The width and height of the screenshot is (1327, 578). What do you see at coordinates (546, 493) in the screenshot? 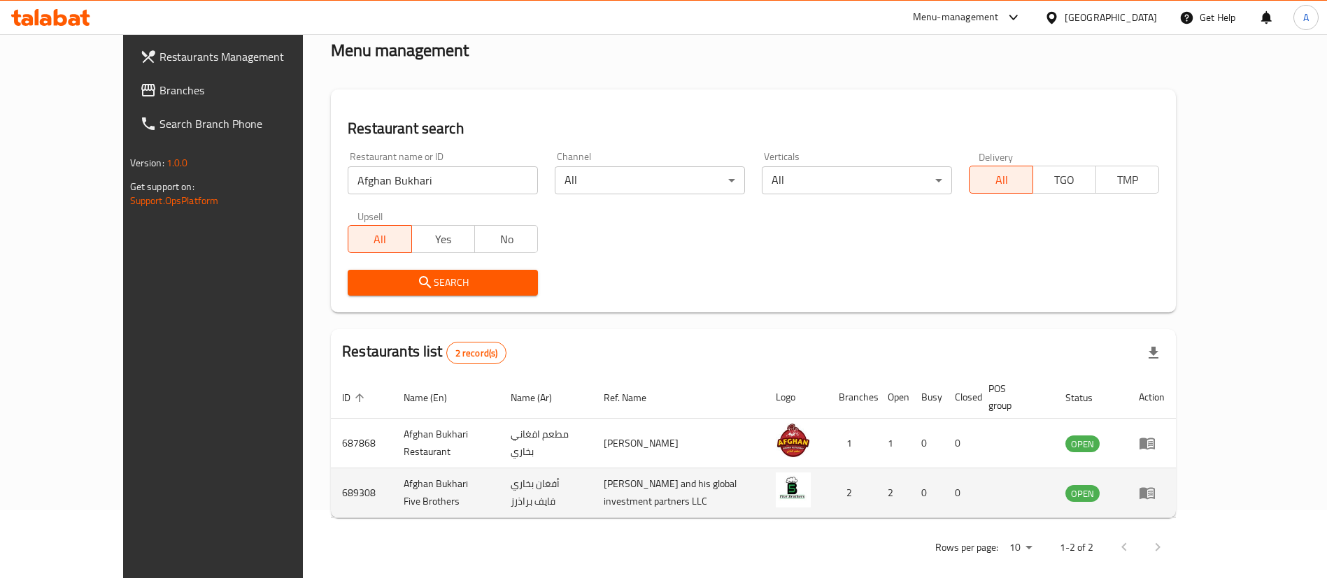
I see `td: أفغان بخاري فايف براذرز` at bounding box center [546, 493].